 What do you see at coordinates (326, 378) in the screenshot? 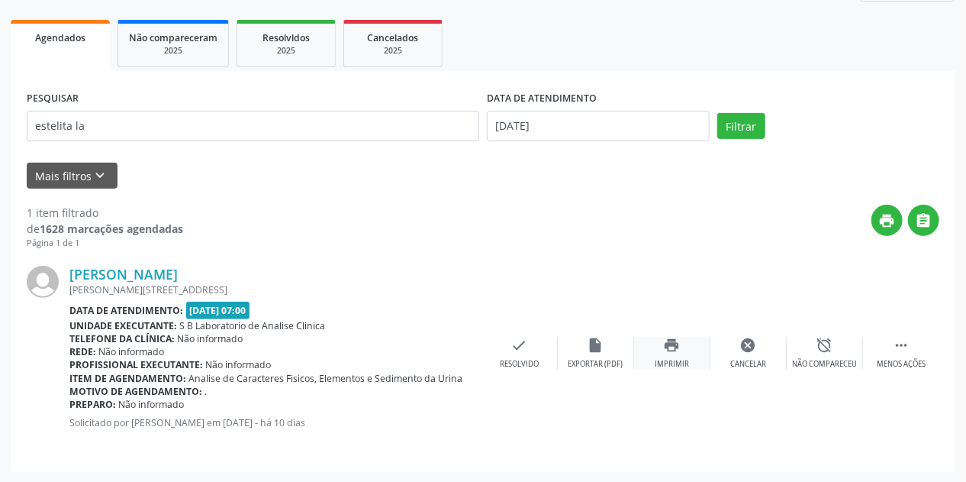
I see `span: Analise de Caracteres Fisicos, Elementos e Sedimento da Urina` at bounding box center [326, 378].